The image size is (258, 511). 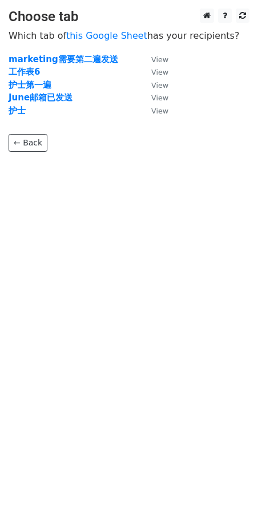 I want to click on strong: June邮箱已发送, so click(x=41, y=98).